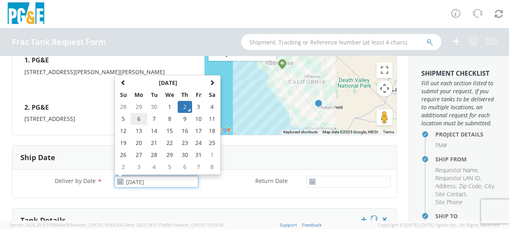 The height and width of the screenshot is (229, 509). Describe the element at coordinates (139, 131) in the screenshot. I see `td: 13` at that location.